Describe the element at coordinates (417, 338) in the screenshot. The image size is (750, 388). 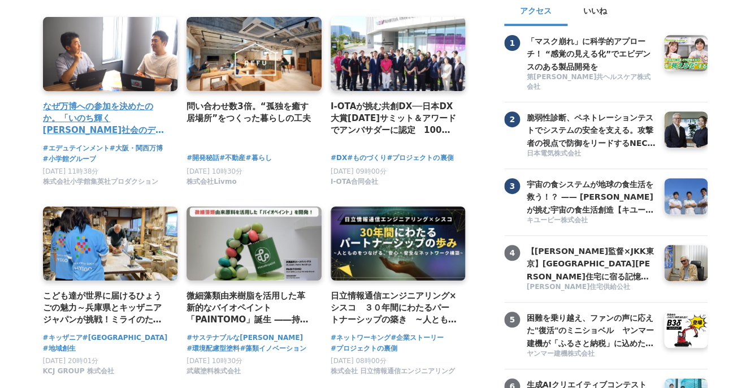
I see `span: #企業ストーリー` at that location.